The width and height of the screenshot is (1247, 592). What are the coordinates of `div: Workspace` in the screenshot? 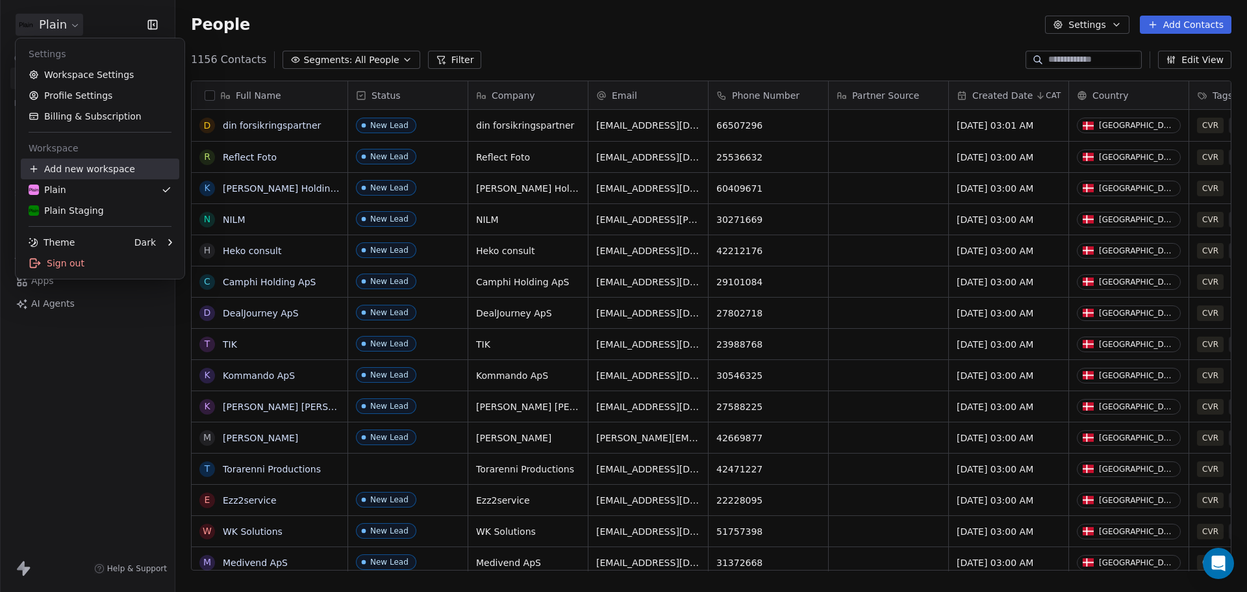 It's located at (100, 148).